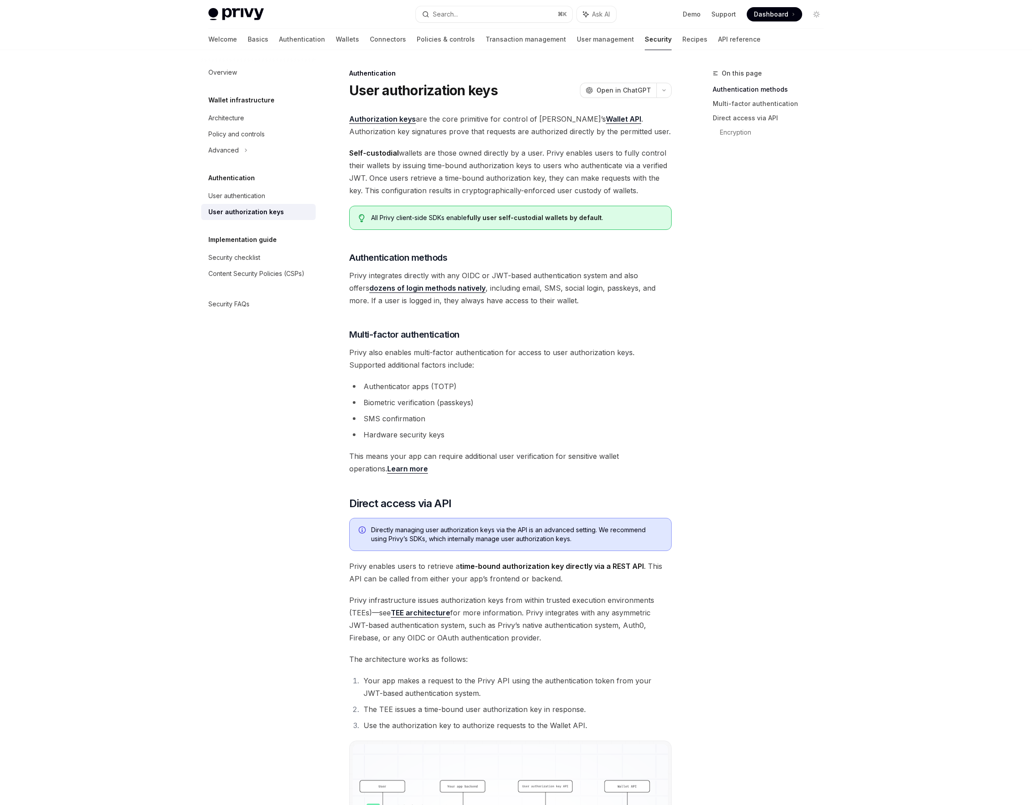 The image size is (1032, 805). What do you see at coordinates (695, 39) in the screenshot?
I see `a: Recipes` at bounding box center [695, 39].